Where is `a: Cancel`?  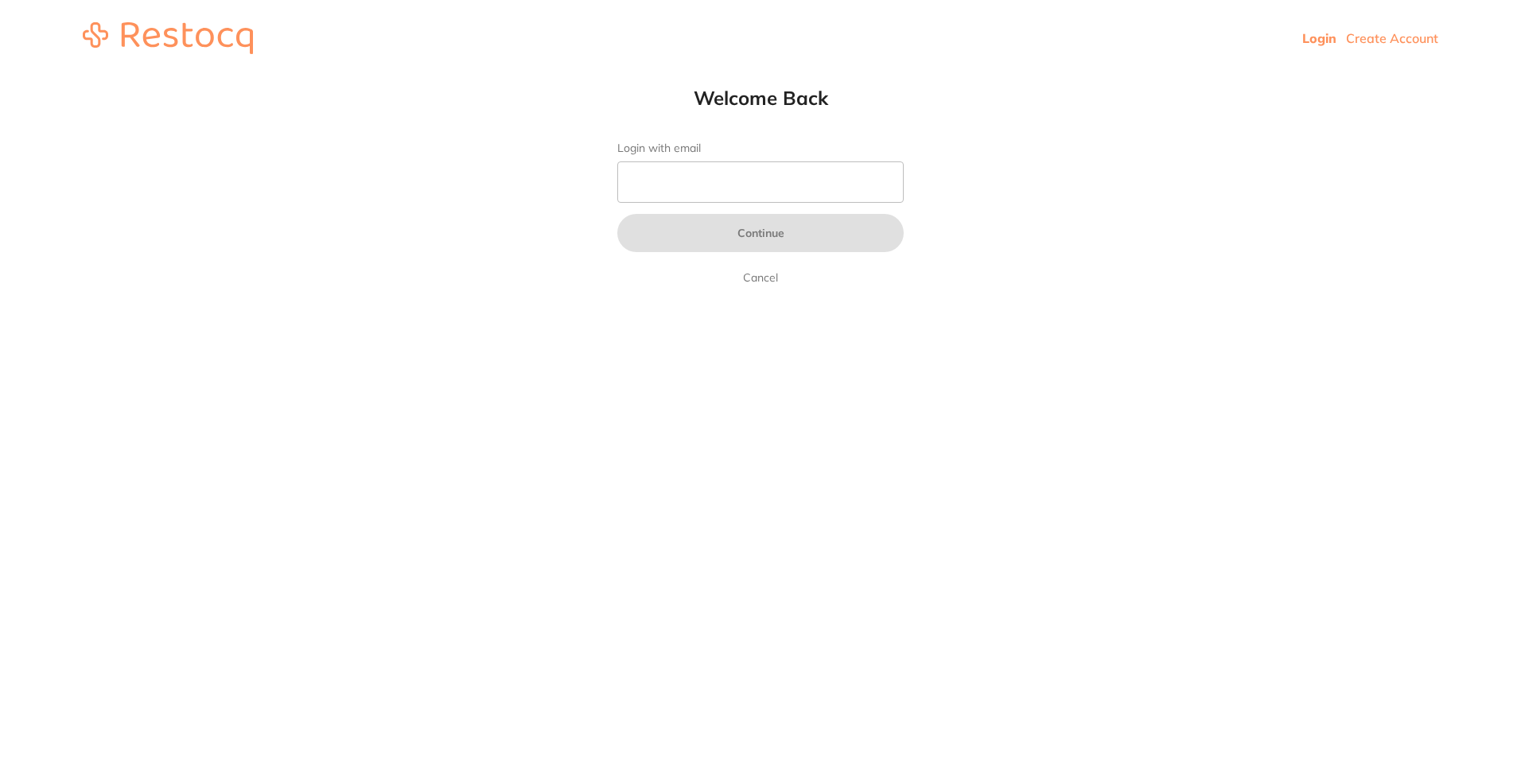 a: Cancel is located at coordinates (760, 278).